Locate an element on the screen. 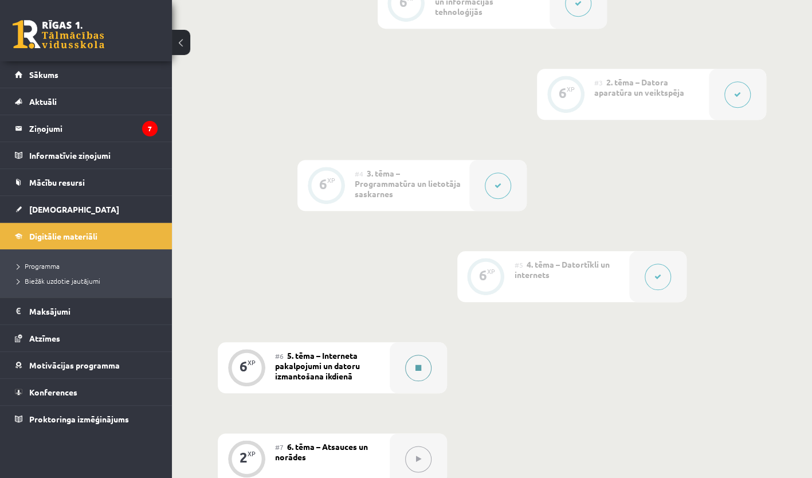  a: Aktuāli is located at coordinates (86, 101).